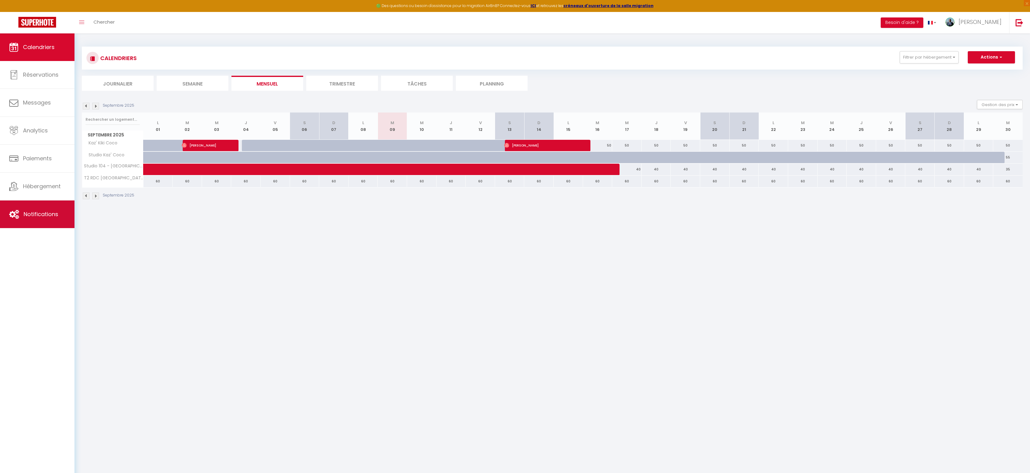  I want to click on li: Mensuel, so click(267, 83).